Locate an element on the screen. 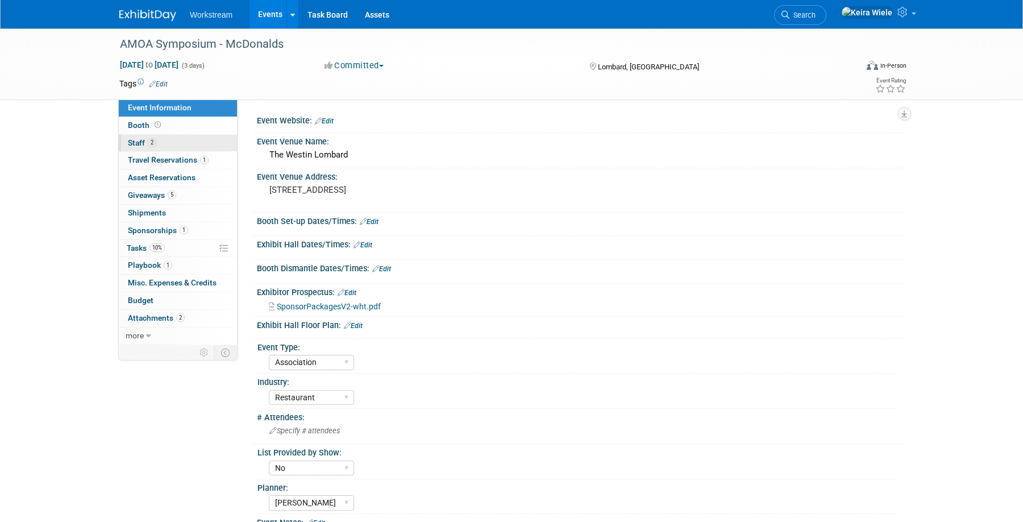 Image resolution: width=1023 pixels, height=522 pixels. span: Misc. Expenses & Credits is located at coordinates (172, 282).